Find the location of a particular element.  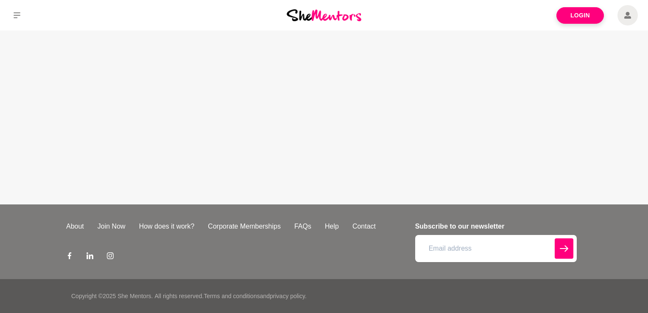

a: Terms and conditions is located at coordinates (232, 296).